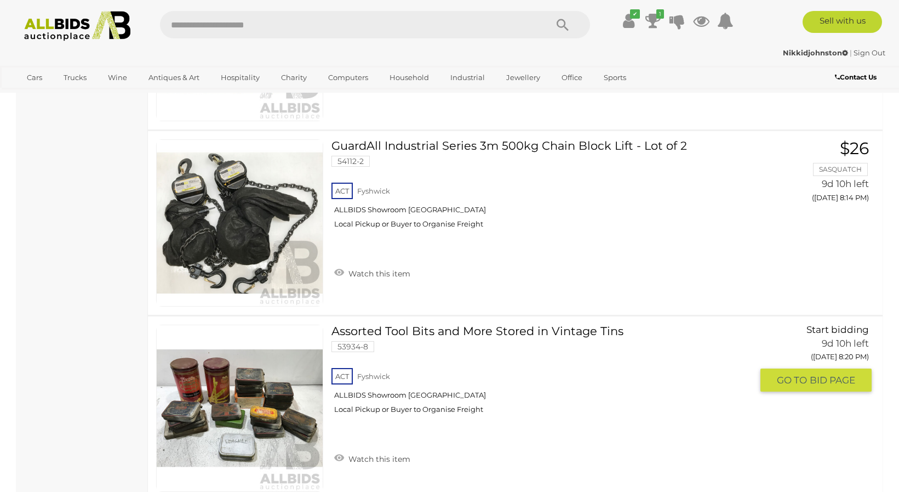 This screenshot has height=492, width=899. Describe the element at coordinates (794, 380) in the screenshot. I see `span: GO TO` at that location.